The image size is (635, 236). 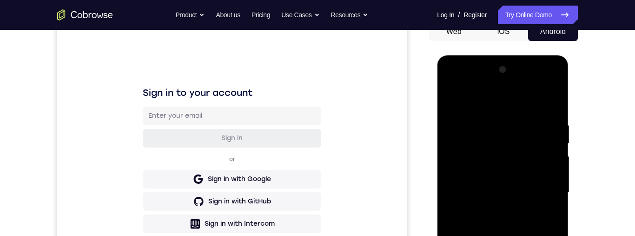 What do you see at coordinates (300, 15) in the screenshot?
I see `button: Use Cases` at bounding box center [300, 15].